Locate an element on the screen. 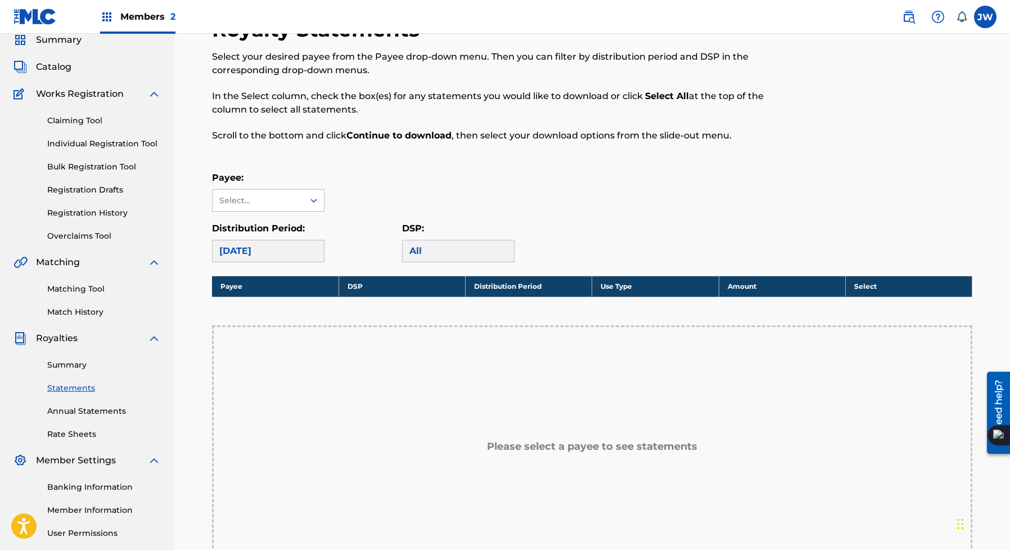 The height and width of the screenshot is (550, 1010). a: Statements is located at coordinates (104, 388).